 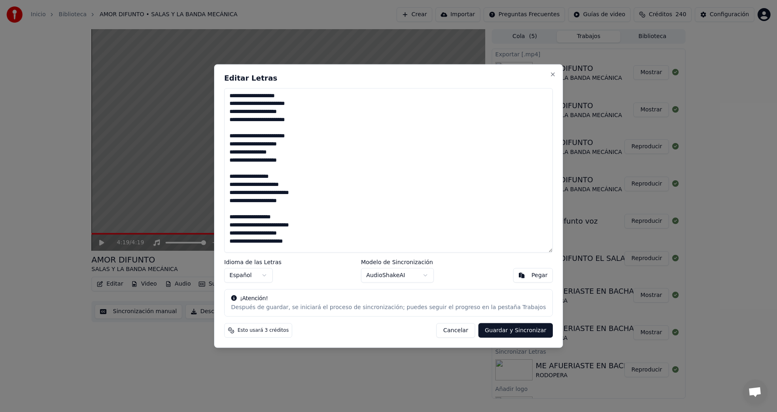 What do you see at coordinates (388, 78) in the screenshot?
I see `h2: Editar Letras` at bounding box center [388, 78].